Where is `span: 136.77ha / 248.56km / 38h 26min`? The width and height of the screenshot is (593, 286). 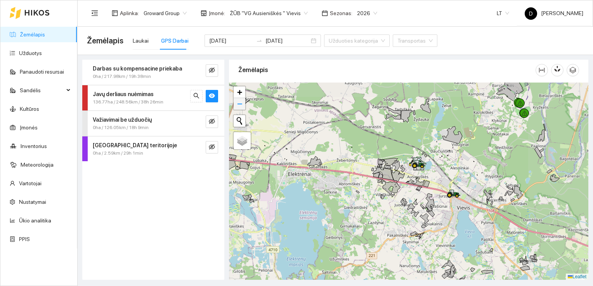
span: 136.77ha / 248.56km / 38h 26min is located at coordinates (128, 102).